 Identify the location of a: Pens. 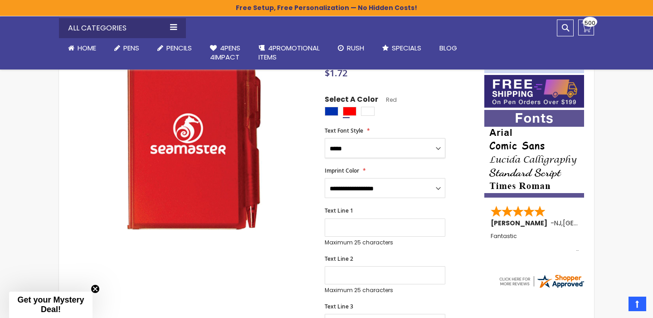
(127, 48).